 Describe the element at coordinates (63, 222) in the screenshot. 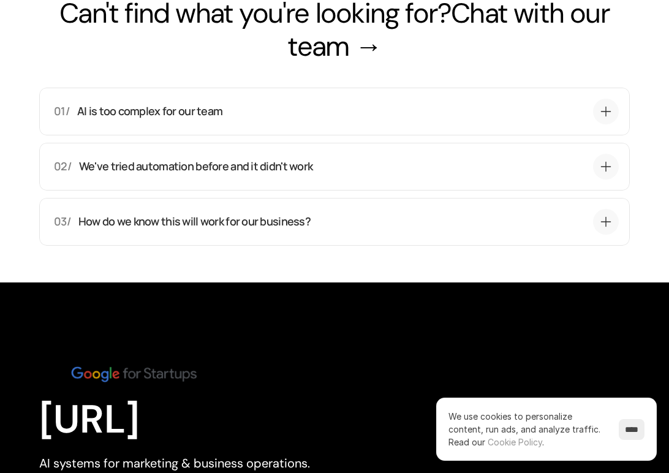

I see `p: 03/` at that location.